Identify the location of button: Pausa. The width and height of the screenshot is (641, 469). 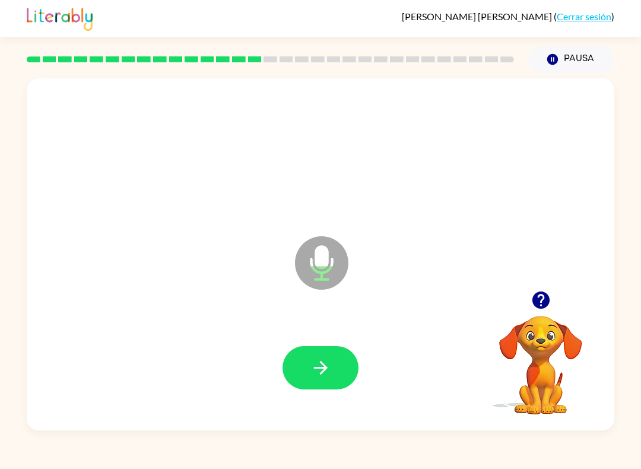
(571, 59).